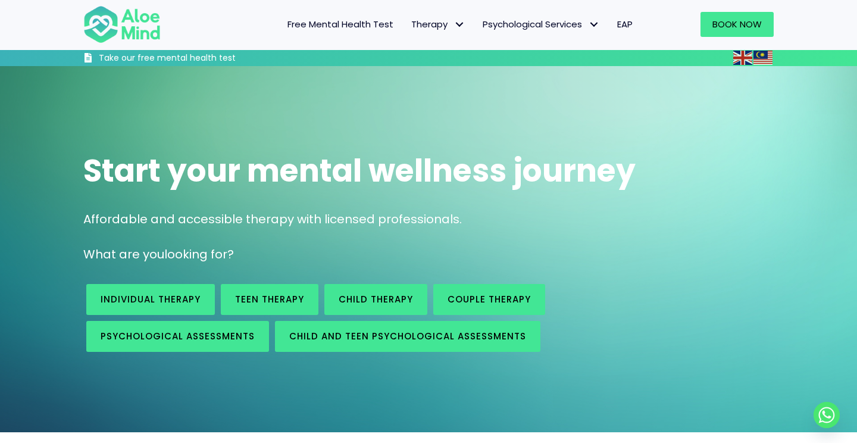 The image size is (857, 443). What do you see at coordinates (593, 24) in the screenshot?
I see `span: Psychological Services: submenu` at bounding box center [593, 24].